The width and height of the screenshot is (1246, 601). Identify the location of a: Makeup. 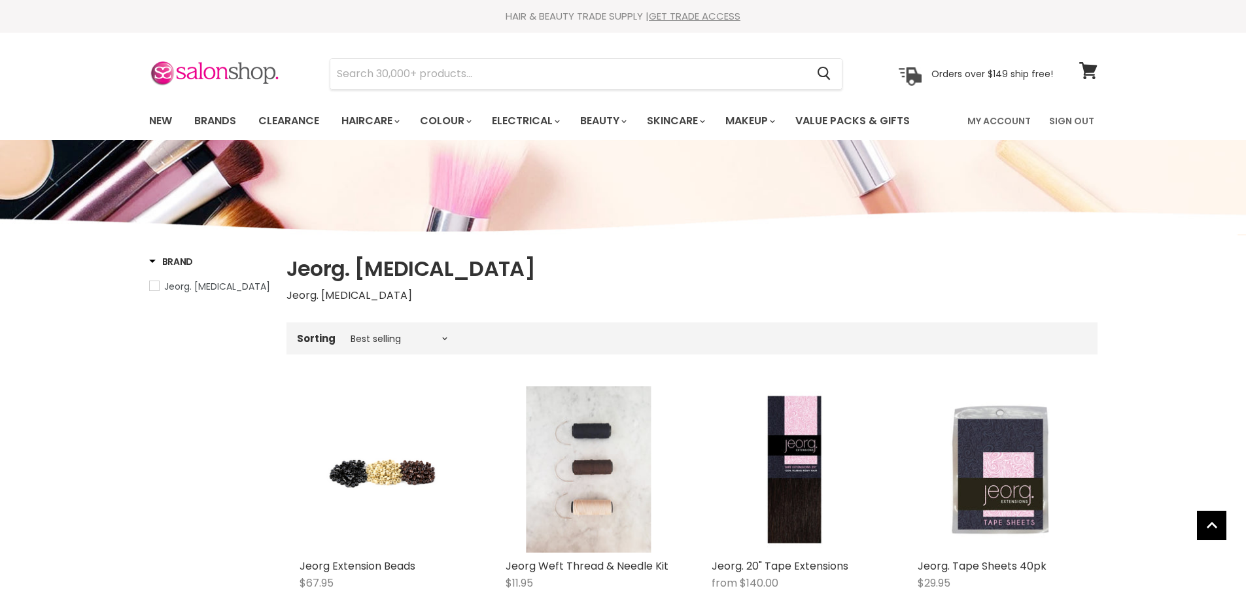
(749, 121).